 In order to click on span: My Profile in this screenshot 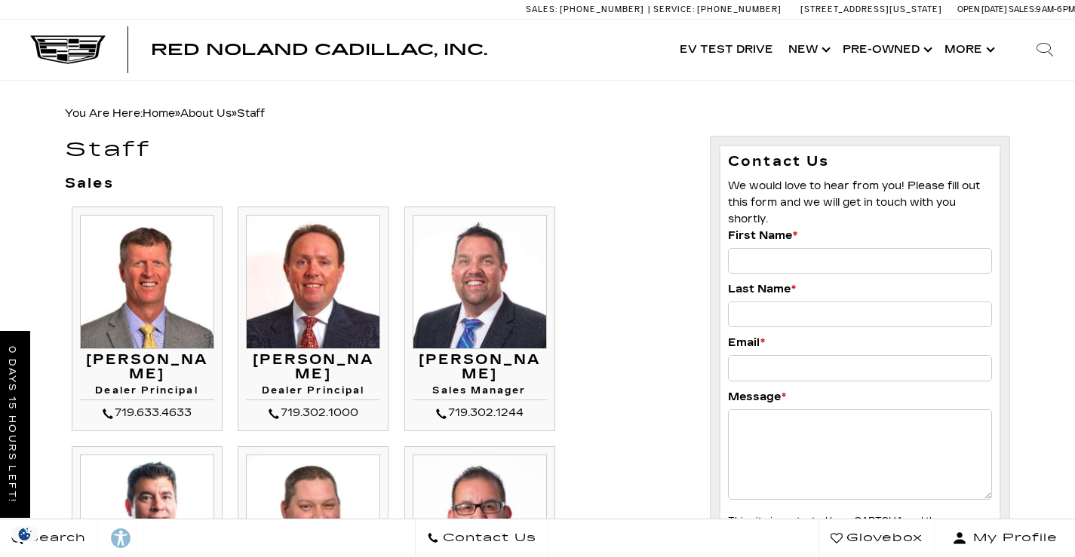, I will do `click(1012, 538)`.